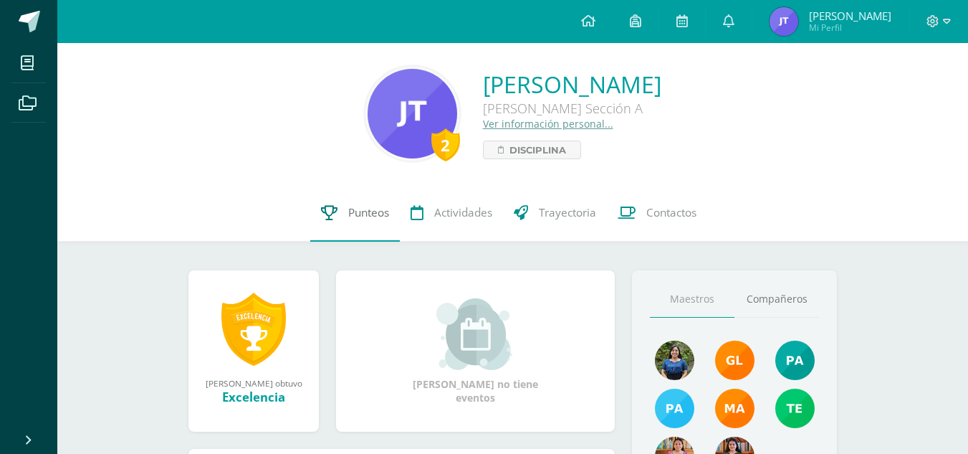 The width and height of the screenshot is (968, 454). Describe the element at coordinates (451, 213) in the screenshot. I see `a: Actividades` at that location.